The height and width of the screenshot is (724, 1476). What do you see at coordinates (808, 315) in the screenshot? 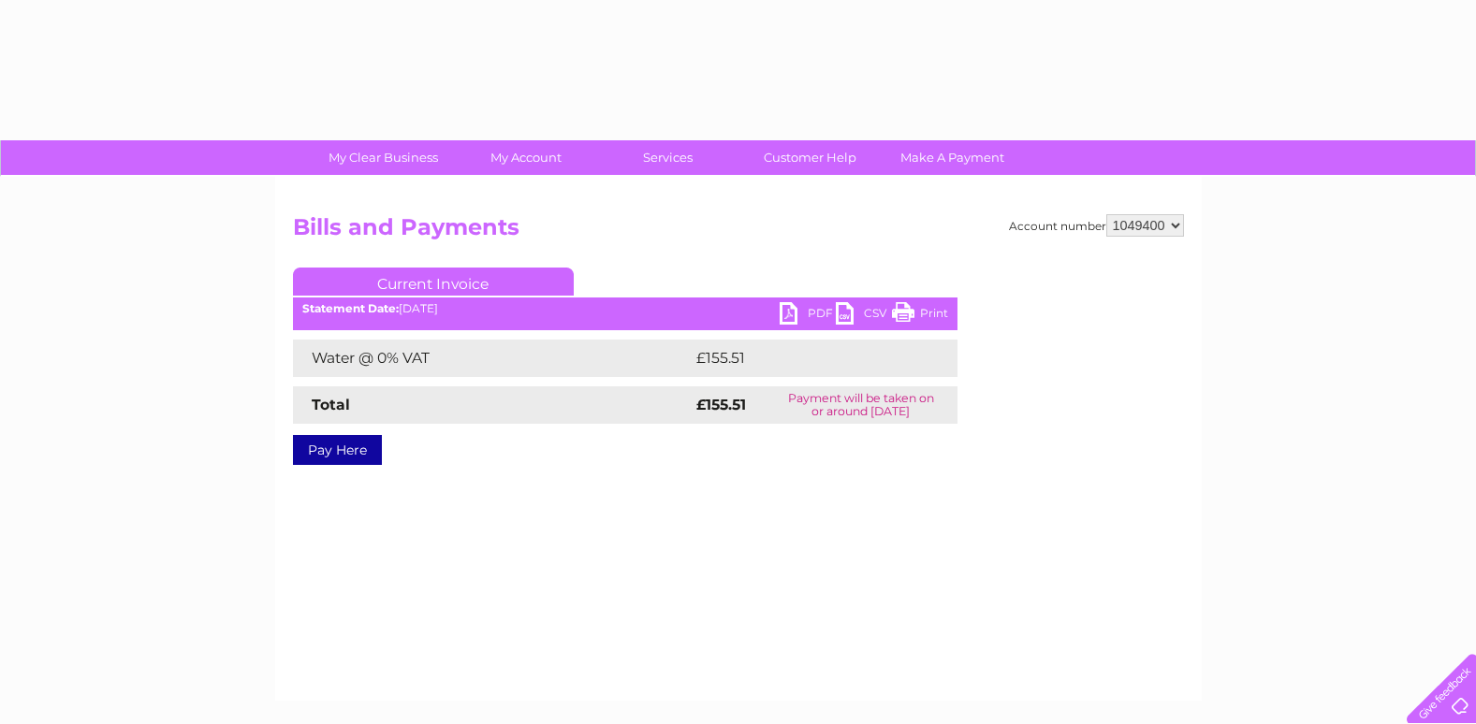
I see `a: PDF` at bounding box center [808, 315].